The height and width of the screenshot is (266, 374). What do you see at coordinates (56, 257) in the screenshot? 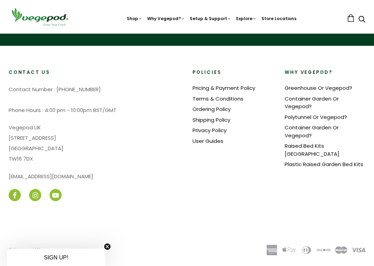
I see `div: SIGN UP!Close teaser` at bounding box center [56, 257].